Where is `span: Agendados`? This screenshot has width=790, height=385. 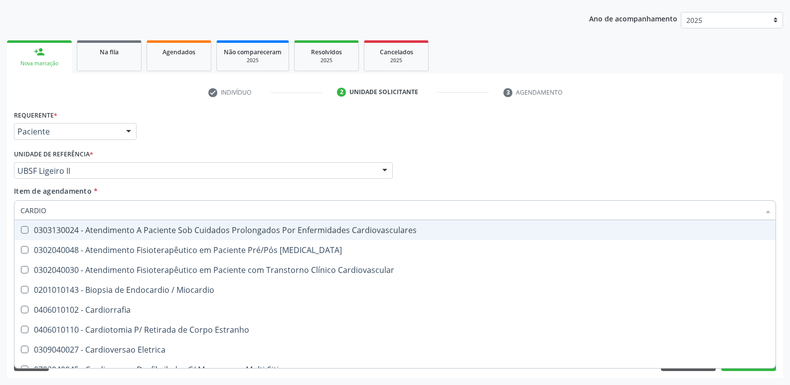
span: Agendados is located at coordinates (179, 52).